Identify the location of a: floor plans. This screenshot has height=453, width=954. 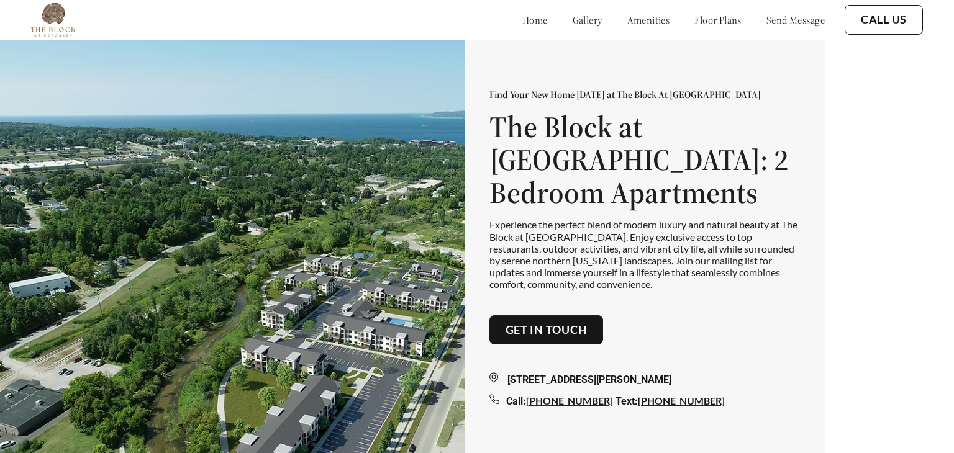
(718, 20).